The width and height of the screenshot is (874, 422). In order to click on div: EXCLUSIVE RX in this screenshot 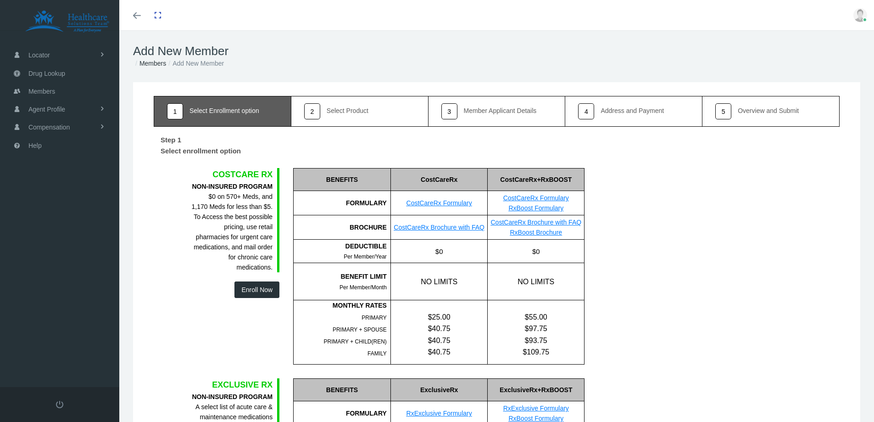, I will do `click(232, 384)`.